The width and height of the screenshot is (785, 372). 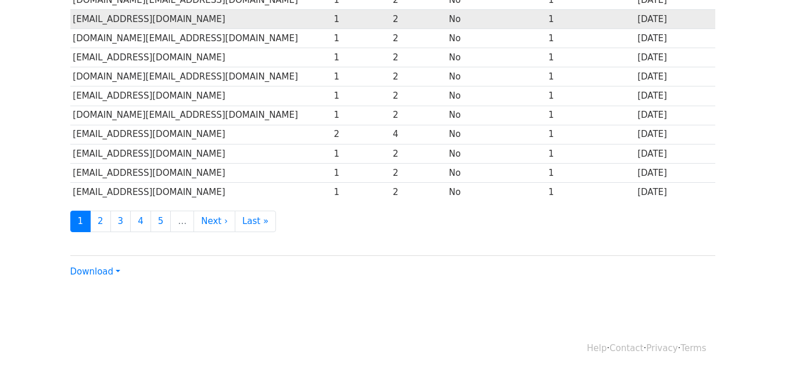 What do you see at coordinates (693, 349) in the screenshot?
I see `a: Terms` at bounding box center [693, 349].